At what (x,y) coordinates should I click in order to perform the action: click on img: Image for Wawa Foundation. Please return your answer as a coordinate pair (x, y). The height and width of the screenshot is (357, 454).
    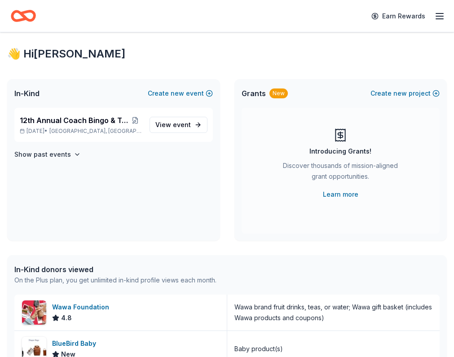
    Looking at the image, I should click on (34, 313).